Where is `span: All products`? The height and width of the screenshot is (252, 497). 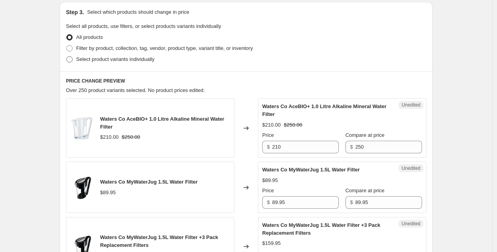 span: All products is located at coordinates (90, 37).